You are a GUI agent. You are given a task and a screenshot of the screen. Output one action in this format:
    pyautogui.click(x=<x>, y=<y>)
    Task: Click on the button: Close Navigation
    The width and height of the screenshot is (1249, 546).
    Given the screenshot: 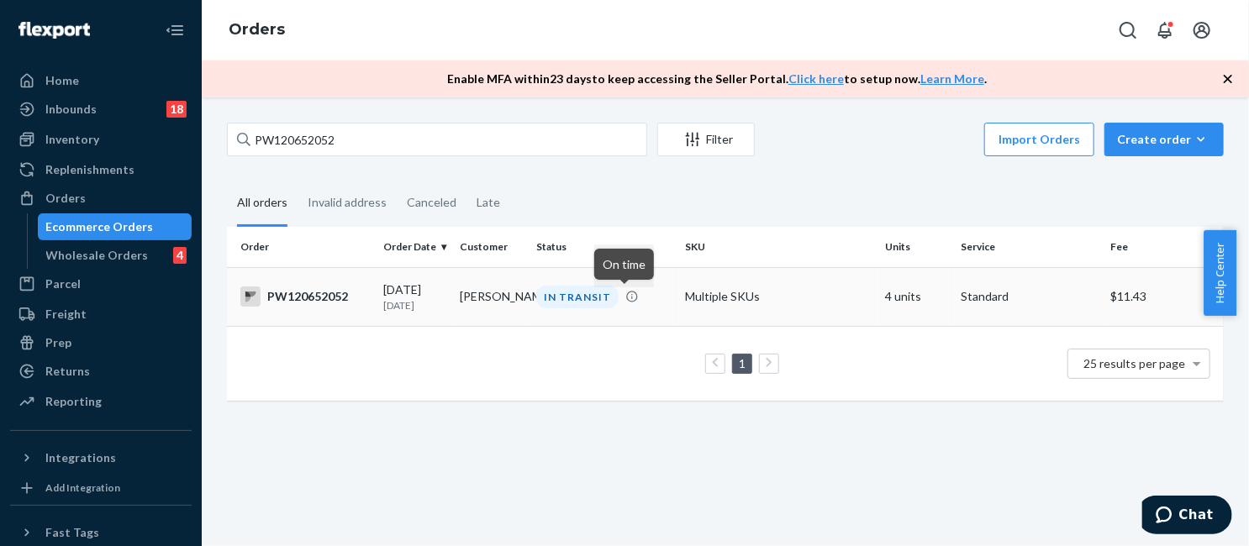 What is the action you would take?
    pyautogui.click(x=175, y=30)
    